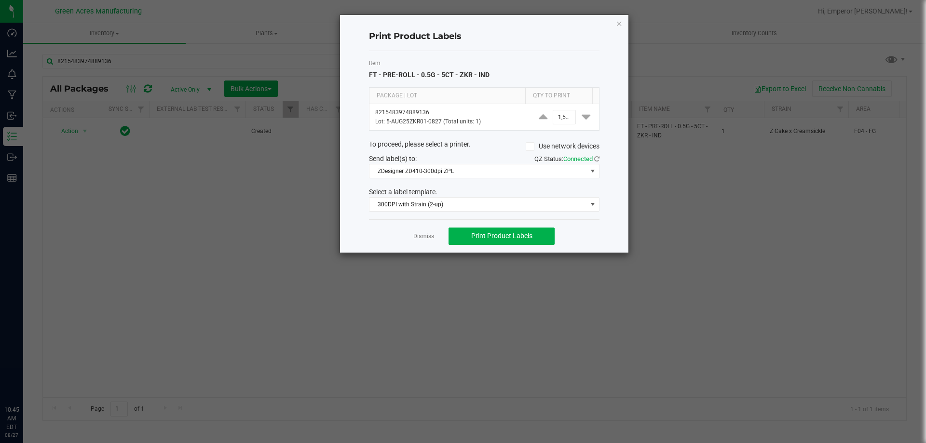  I want to click on p: 8215483974889136, so click(449, 112).